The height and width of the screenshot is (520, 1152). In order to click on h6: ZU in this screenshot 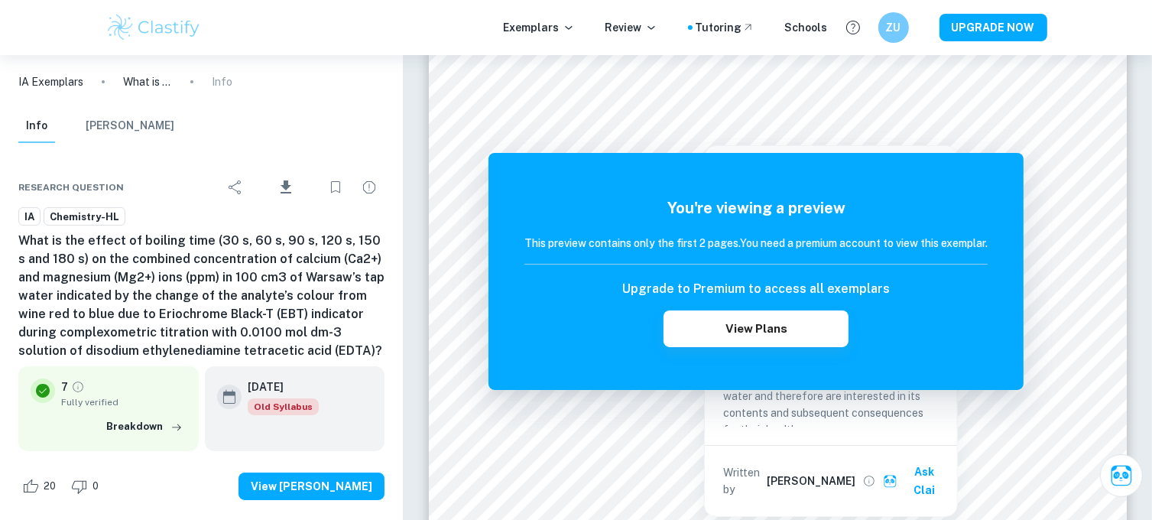, I will do `click(893, 28)`.